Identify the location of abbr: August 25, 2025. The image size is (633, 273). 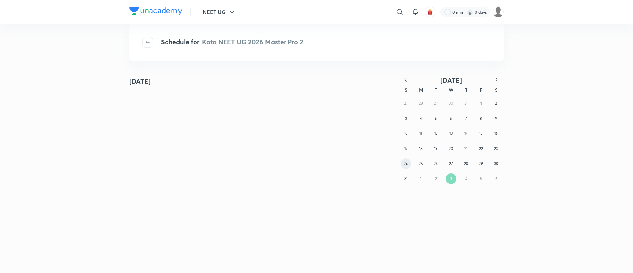
(421, 163).